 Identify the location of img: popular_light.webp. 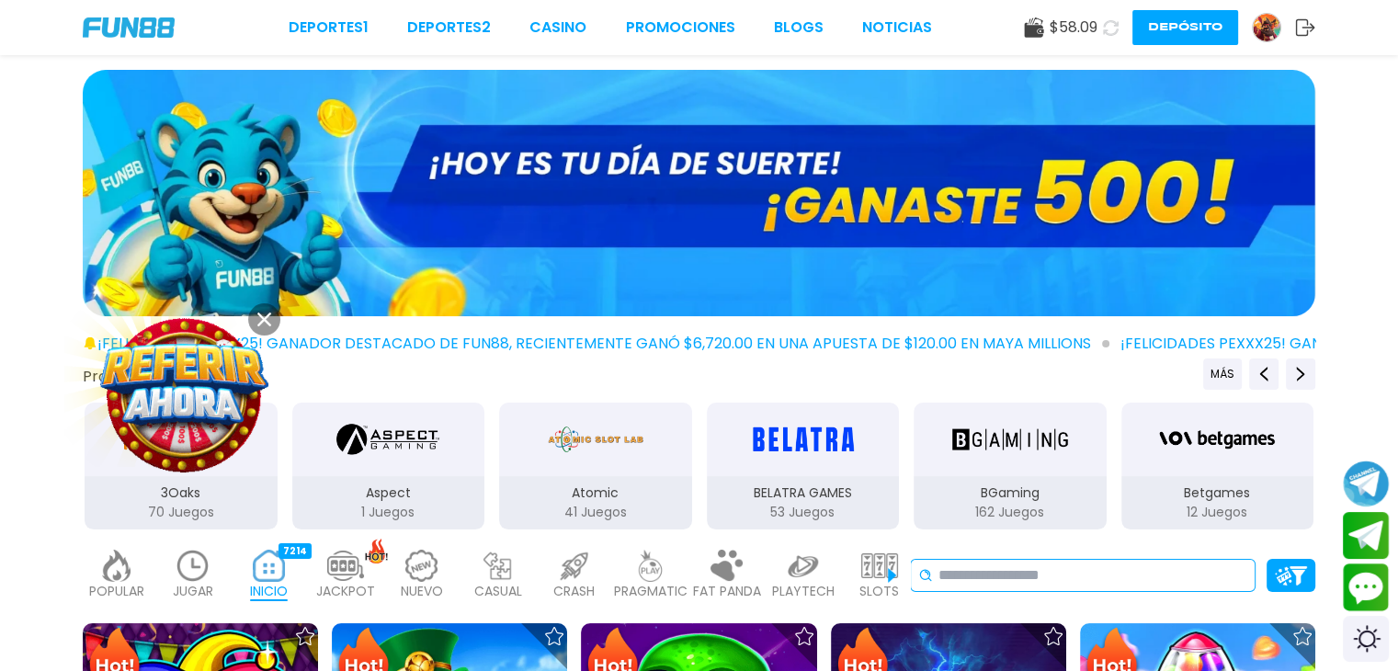
(117, 565).